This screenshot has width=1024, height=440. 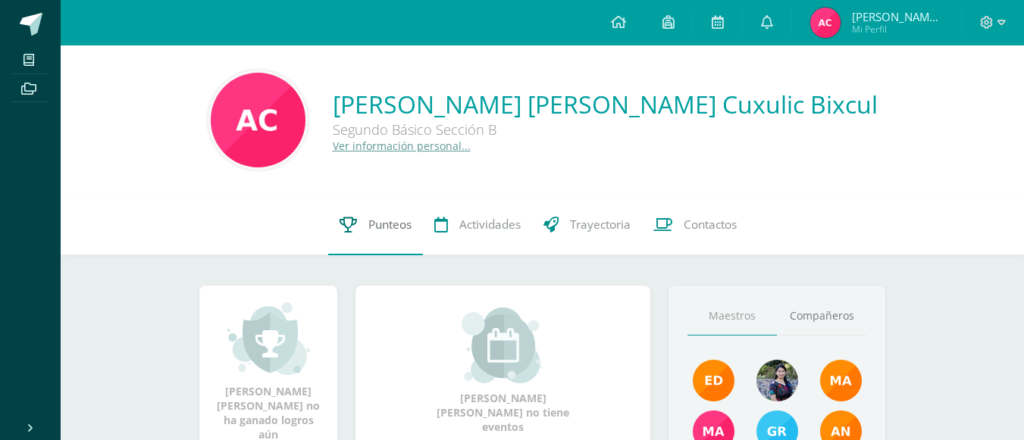 What do you see at coordinates (587, 225) in the screenshot?
I see `a: Trayectoria` at bounding box center [587, 225].